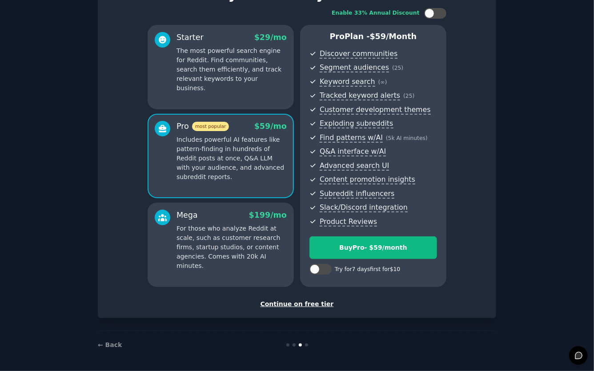  What do you see at coordinates (232, 247) in the screenshot?
I see `p: For those who analyze Reddit at scale, such as customer research firms, startup studios, or conte...` at bounding box center [232, 247].